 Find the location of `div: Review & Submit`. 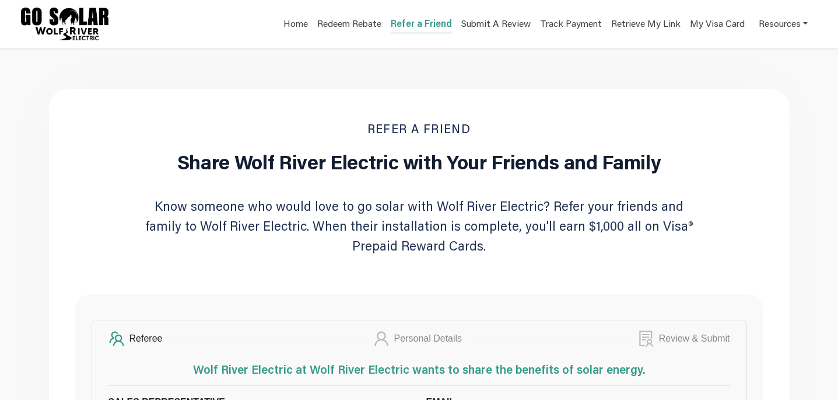

div: Review & Submit is located at coordinates (695, 338).